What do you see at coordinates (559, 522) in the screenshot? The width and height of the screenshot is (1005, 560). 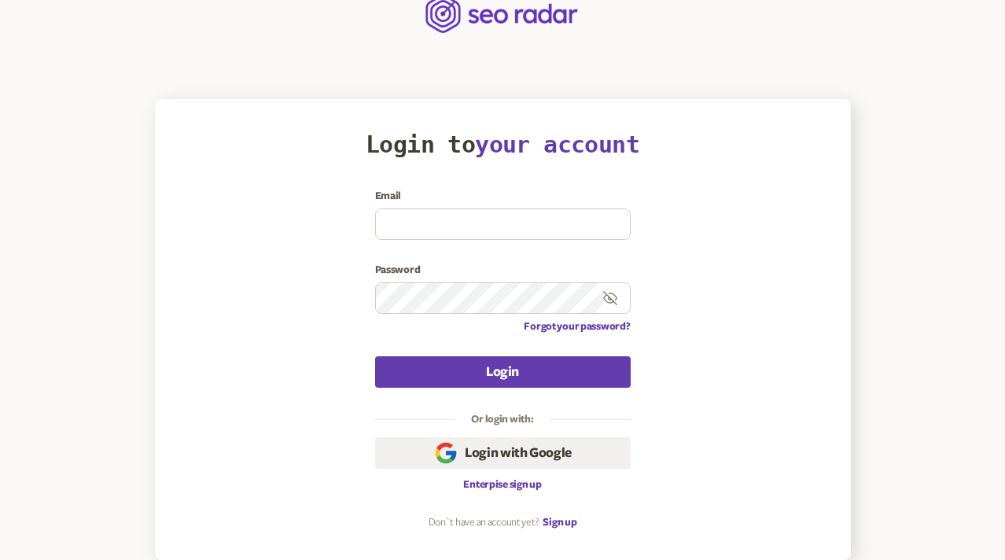 I see `a: Sign up` at bounding box center [559, 522].